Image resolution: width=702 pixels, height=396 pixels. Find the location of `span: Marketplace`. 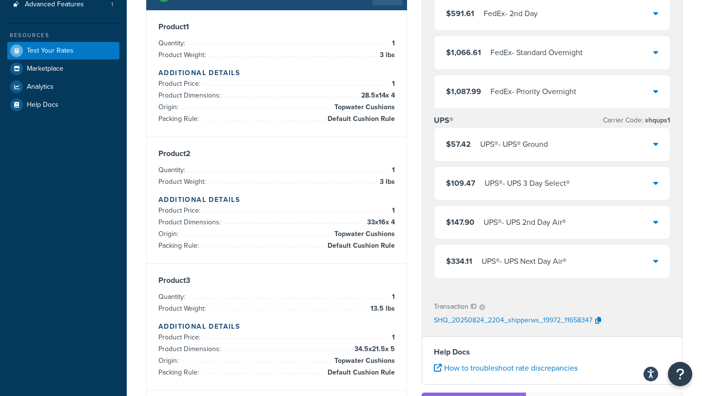

span: Marketplace is located at coordinates (45, 69).